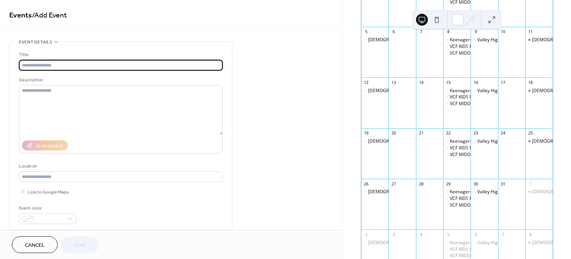 Image resolution: width=571 pixels, height=259 pixels. Describe the element at coordinates (35, 245) in the screenshot. I see `span: Cancel` at that location.